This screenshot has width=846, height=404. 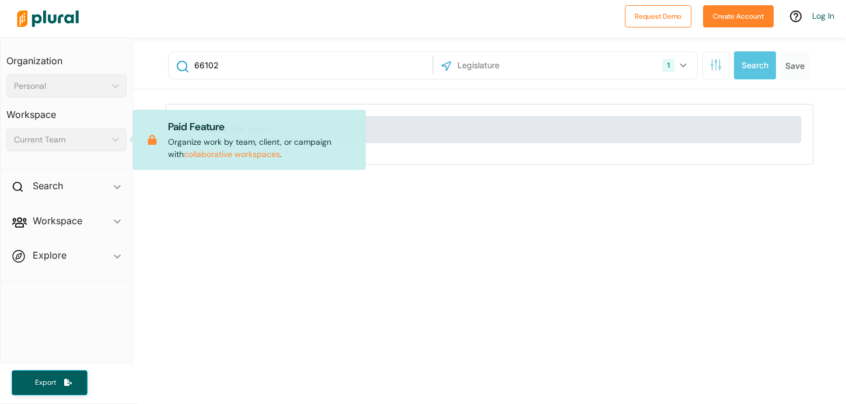 I want to click on button: Create Account, so click(x=738, y=16).